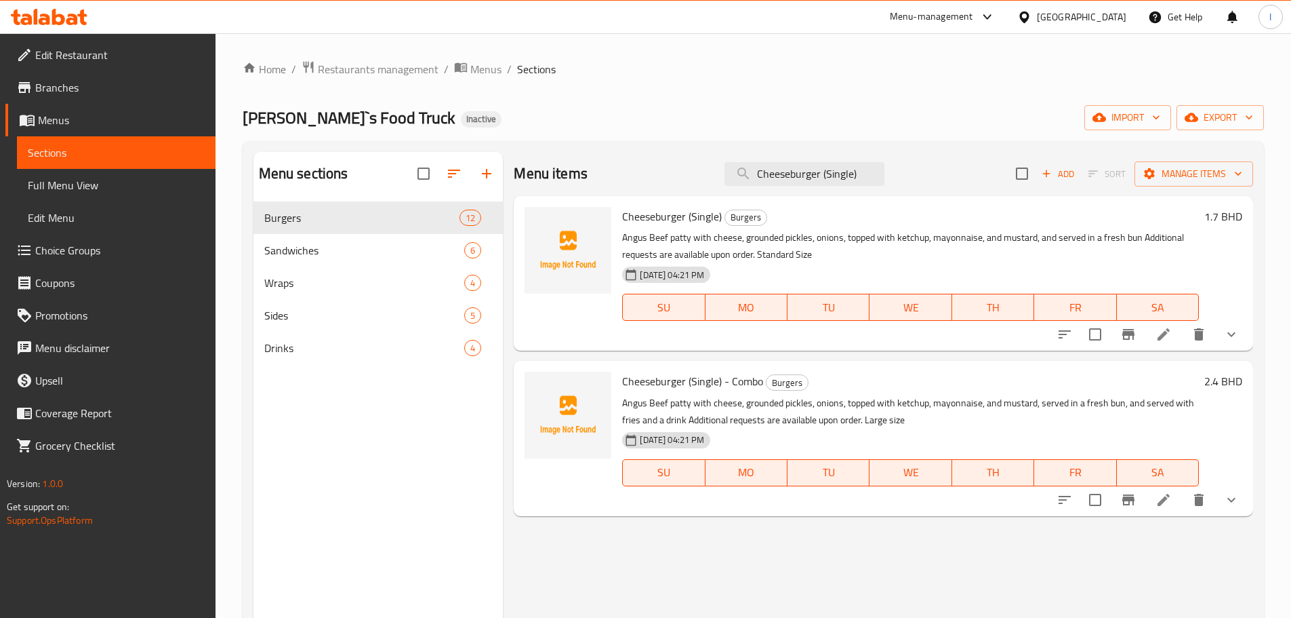 The width and height of the screenshot is (1291, 618). I want to click on span: Coupons, so click(120, 283).